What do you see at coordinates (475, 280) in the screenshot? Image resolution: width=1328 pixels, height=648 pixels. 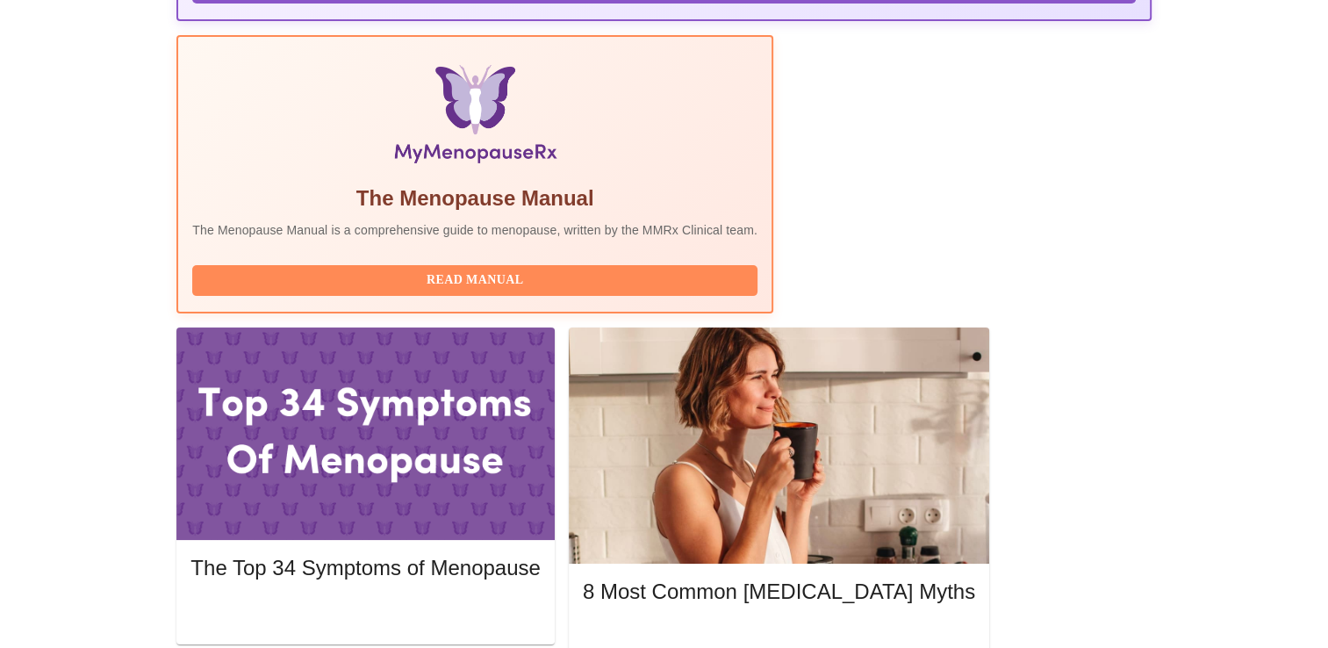 I see `span: Read Manual` at bounding box center [475, 280].